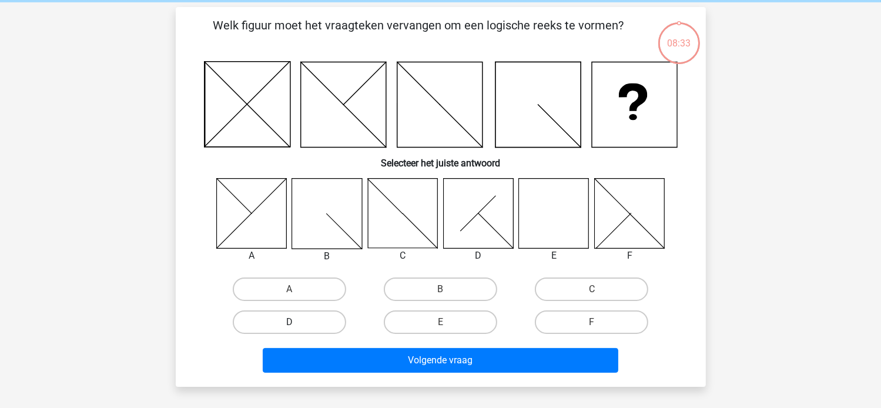 This screenshot has width=881, height=408. I want to click on label: F, so click(591, 322).